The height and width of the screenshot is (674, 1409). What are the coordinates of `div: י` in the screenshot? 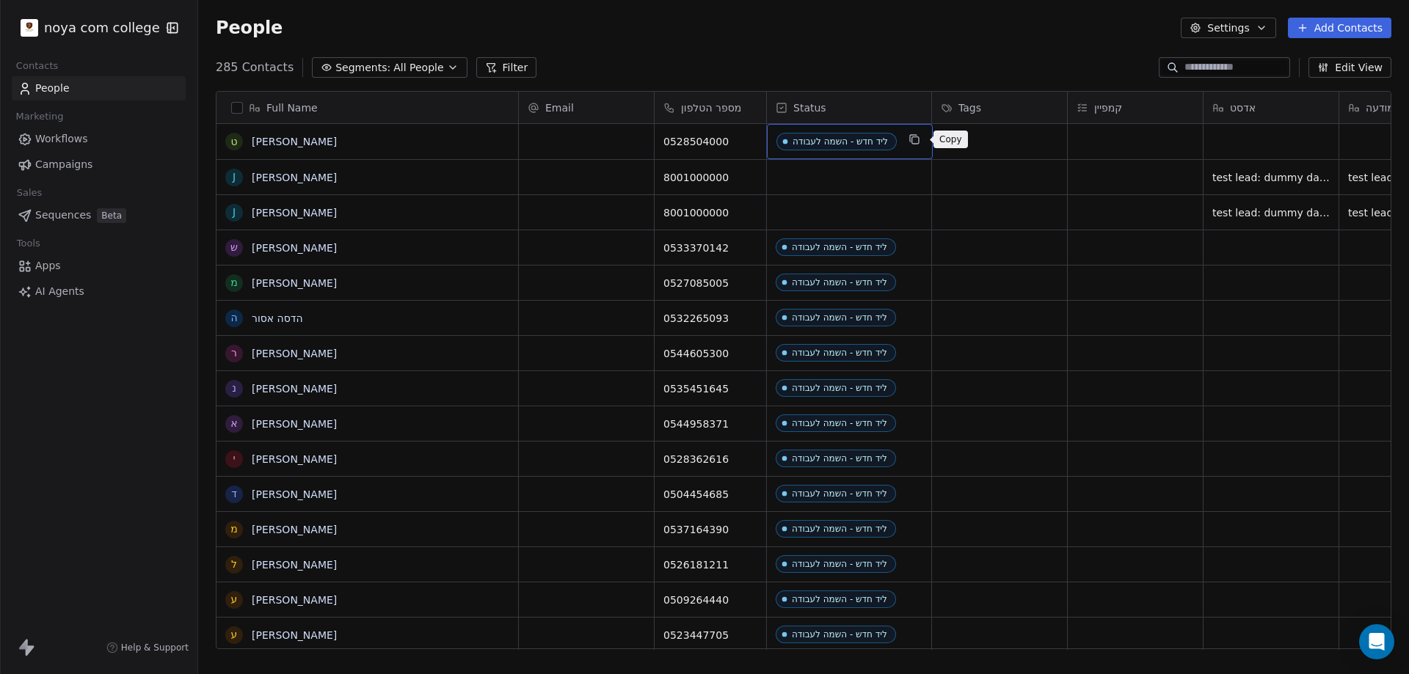 It's located at (233, 459).